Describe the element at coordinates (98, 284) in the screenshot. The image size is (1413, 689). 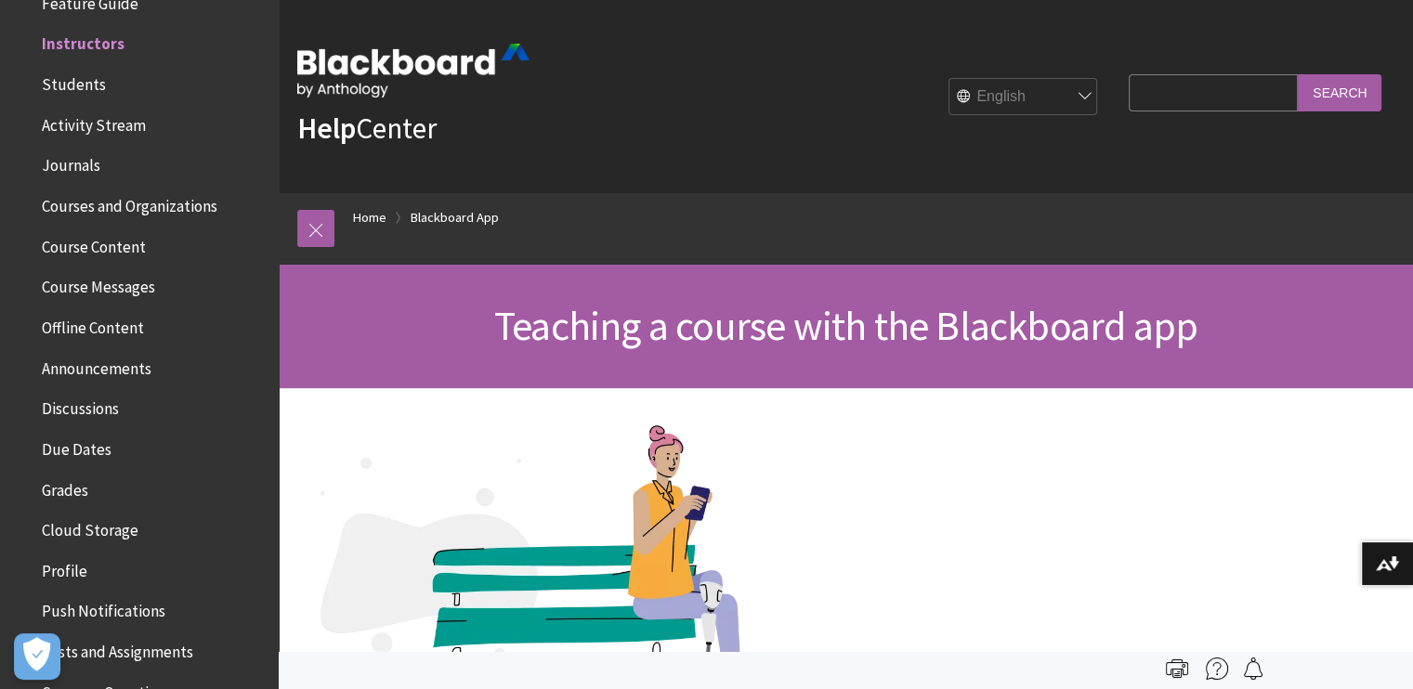
I see `span: Course Messages` at that location.